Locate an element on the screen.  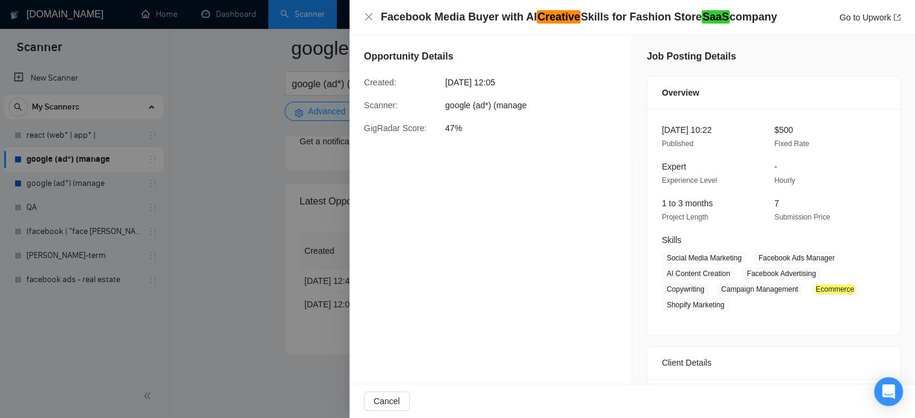
span: Facebook Advertising is located at coordinates (781, 274).